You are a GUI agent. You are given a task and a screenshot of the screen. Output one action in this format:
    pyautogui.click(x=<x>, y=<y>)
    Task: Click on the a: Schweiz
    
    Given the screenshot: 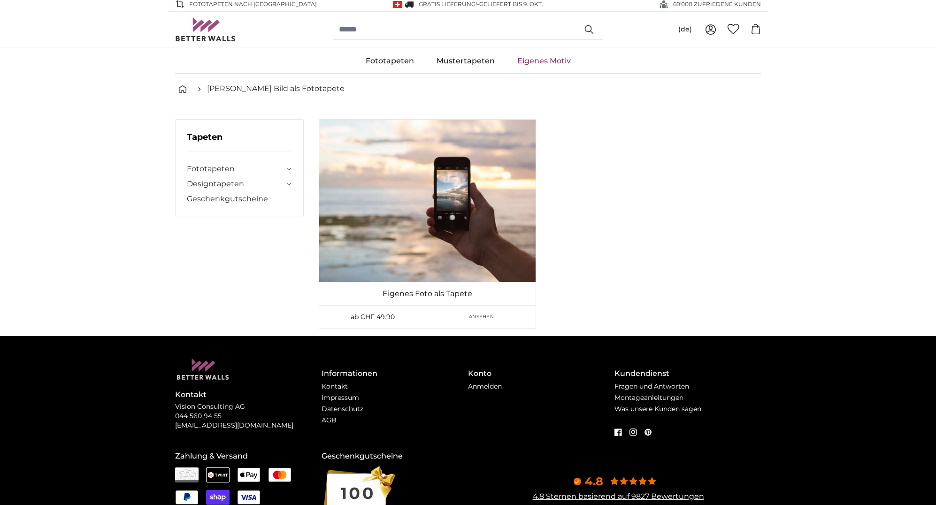 What is the action you would take?
    pyautogui.click(x=398, y=4)
    